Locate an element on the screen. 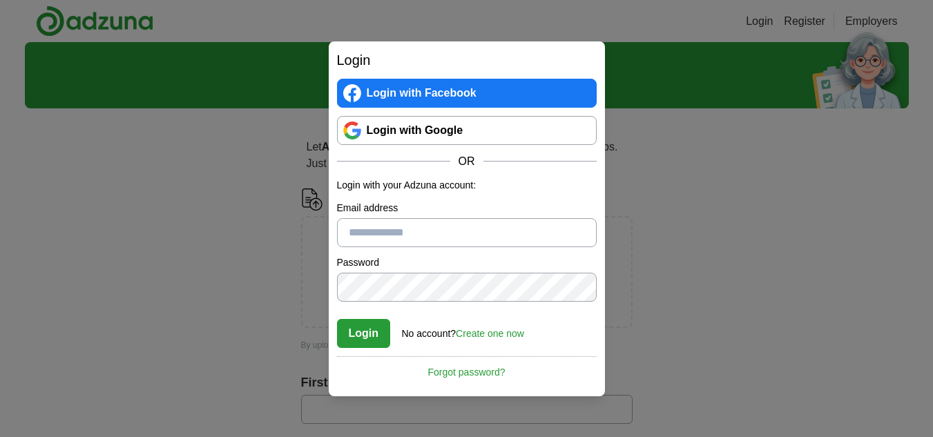 Image resolution: width=933 pixels, height=437 pixels. label: Email address is located at coordinates (467, 208).